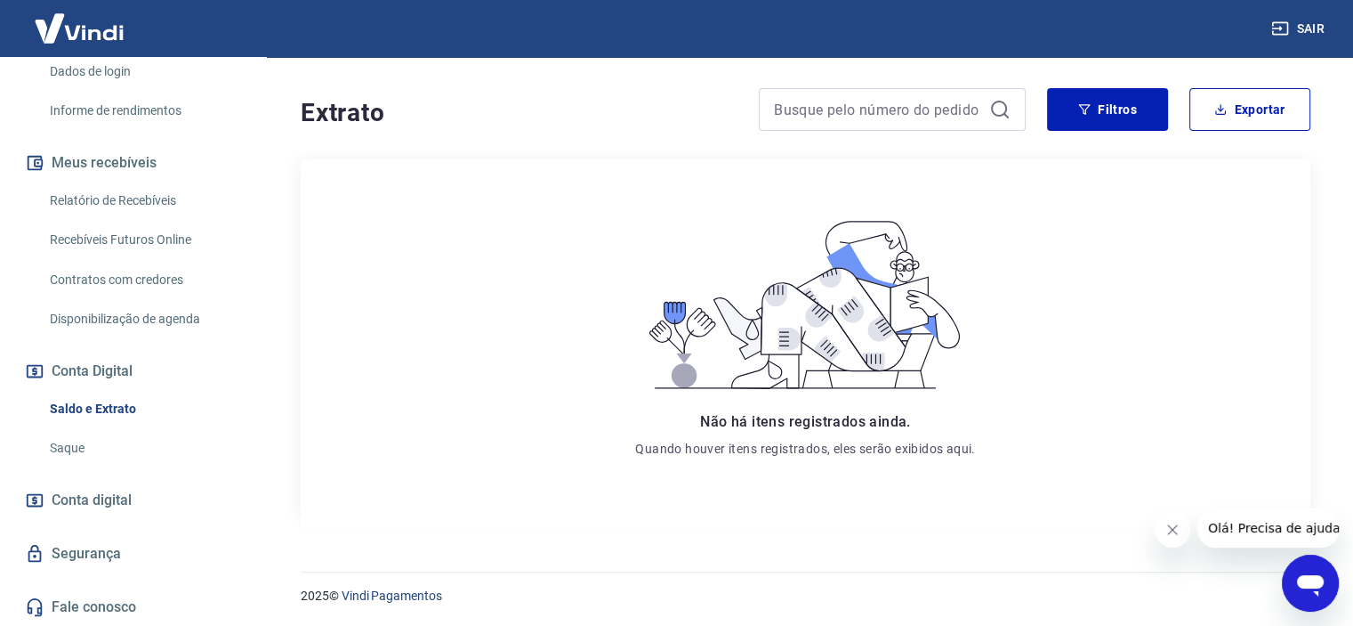 The height and width of the screenshot is (626, 1353). Describe the element at coordinates (133, 163) in the screenshot. I see `button: Meus recebíveis` at that location.